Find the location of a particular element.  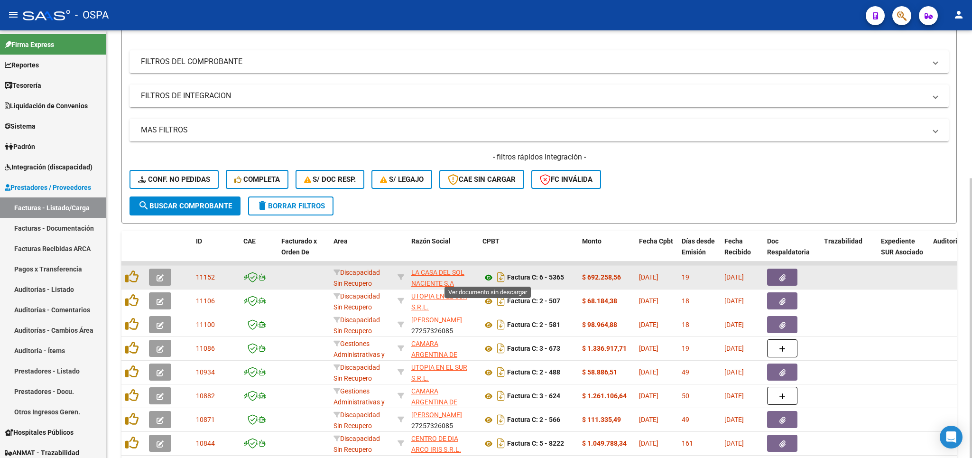

span: 161 is located at coordinates (687, 443).